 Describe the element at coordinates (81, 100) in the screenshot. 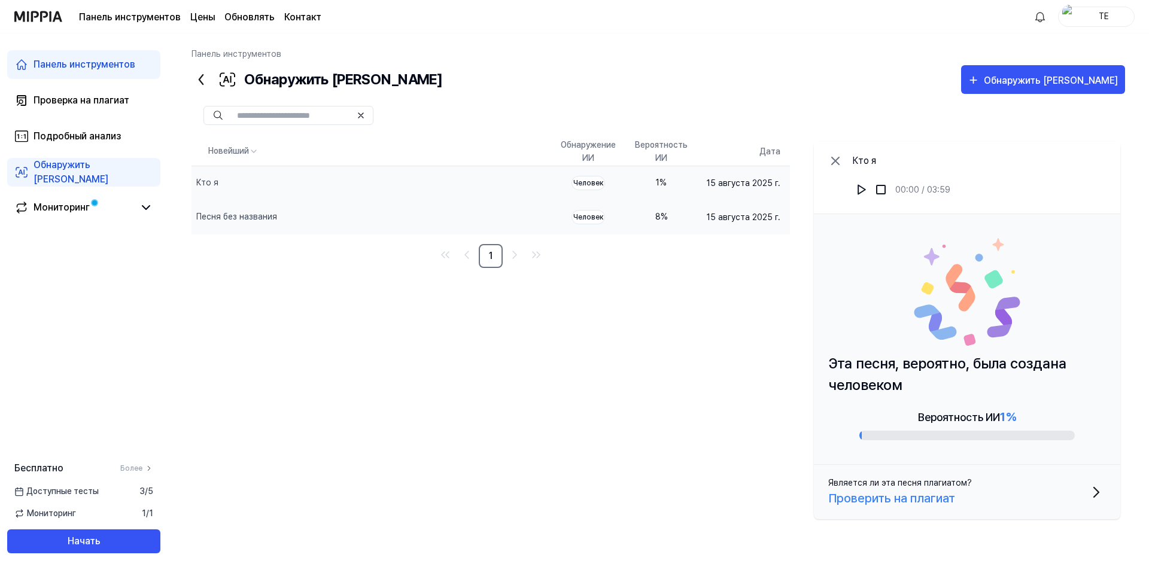

I see `font: Проверка на плагиат` at that location.